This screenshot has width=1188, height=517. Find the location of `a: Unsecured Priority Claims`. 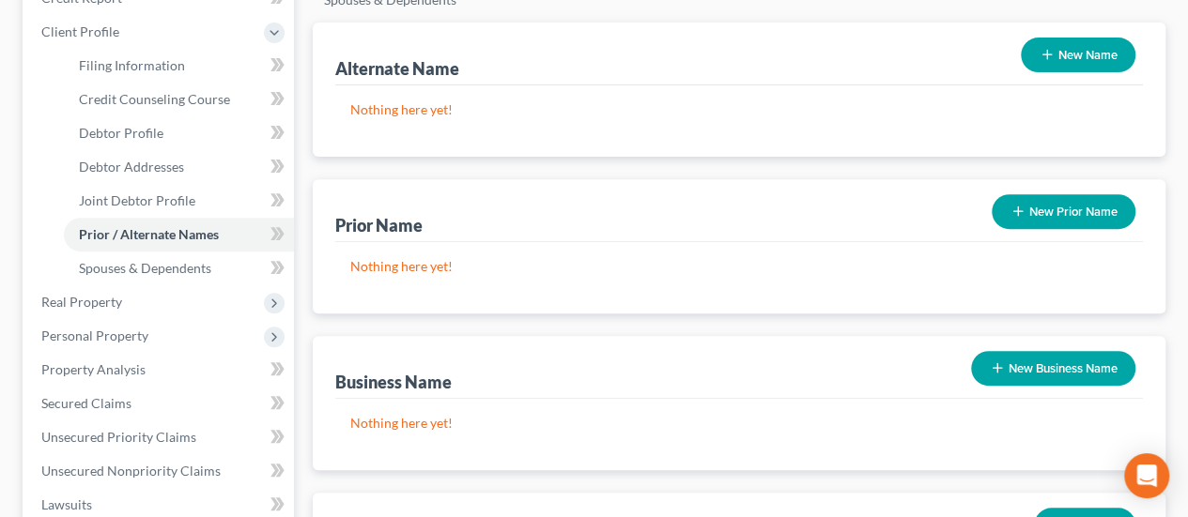

a: Unsecured Priority Claims is located at coordinates (160, 437).